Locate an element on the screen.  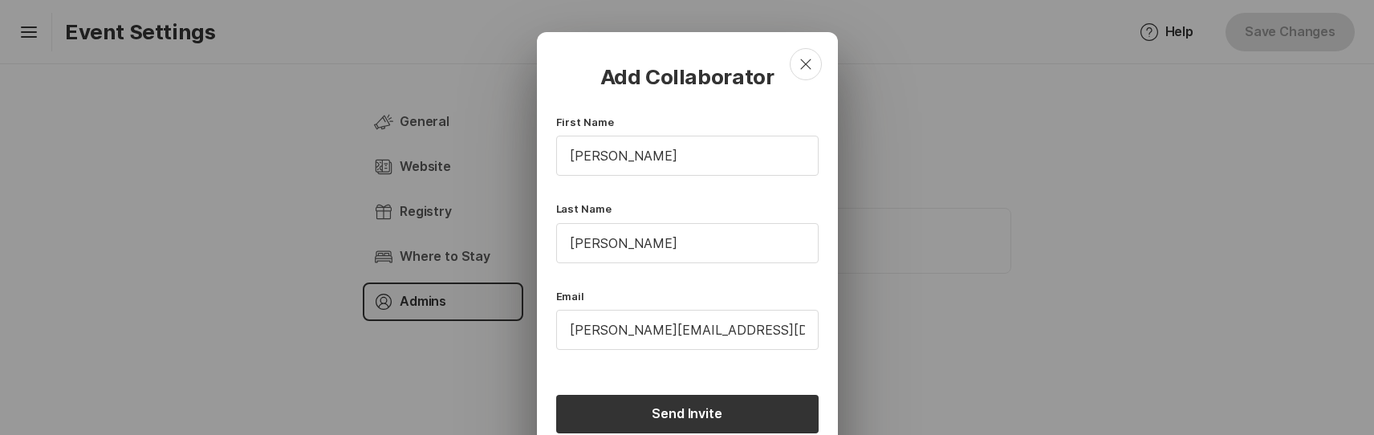
button: Send Invite is located at coordinates (687, 414).